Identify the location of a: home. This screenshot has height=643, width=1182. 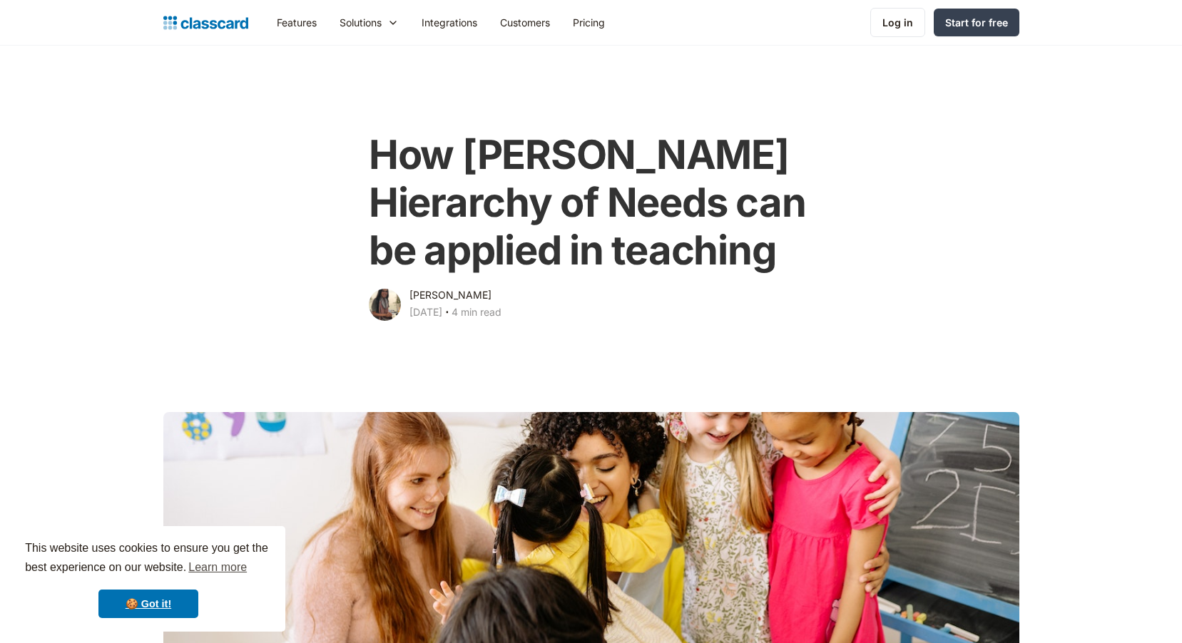
(205, 23).